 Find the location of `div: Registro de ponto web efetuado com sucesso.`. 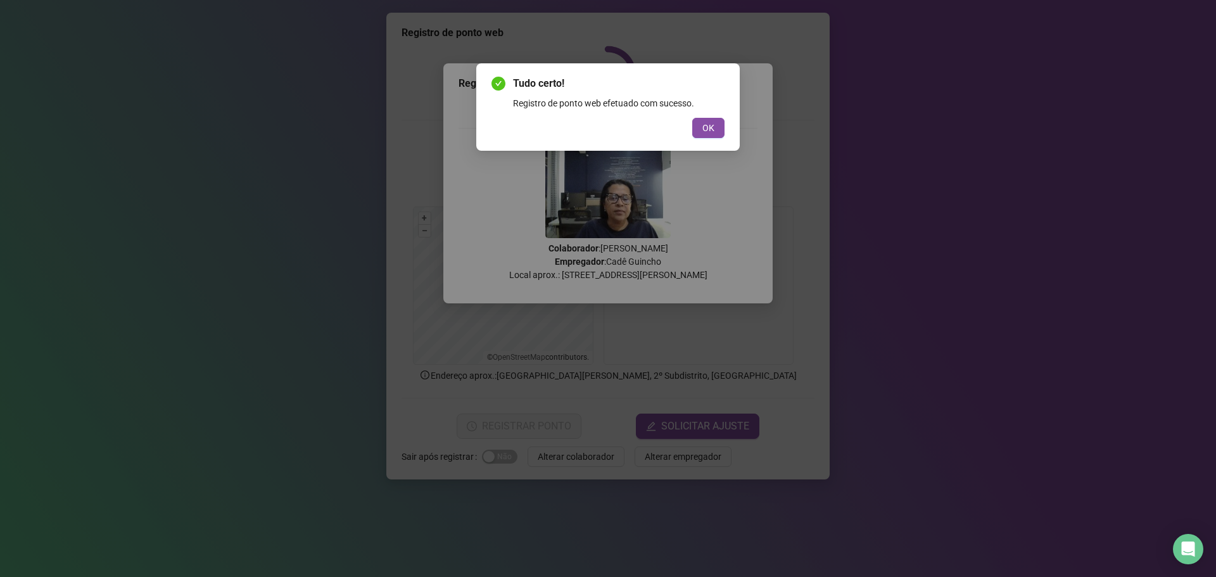

div: Registro de ponto web efetuado com sucesso. is located at coordinates (619, 103).